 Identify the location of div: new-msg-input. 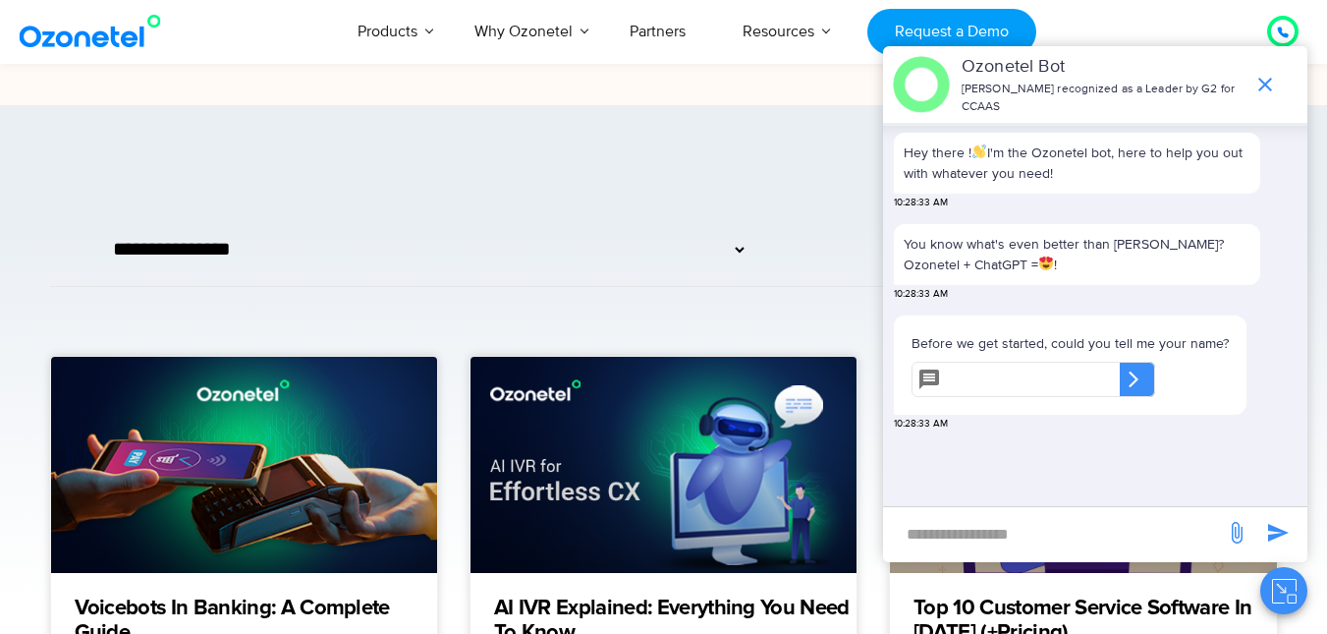
(1054, 534).